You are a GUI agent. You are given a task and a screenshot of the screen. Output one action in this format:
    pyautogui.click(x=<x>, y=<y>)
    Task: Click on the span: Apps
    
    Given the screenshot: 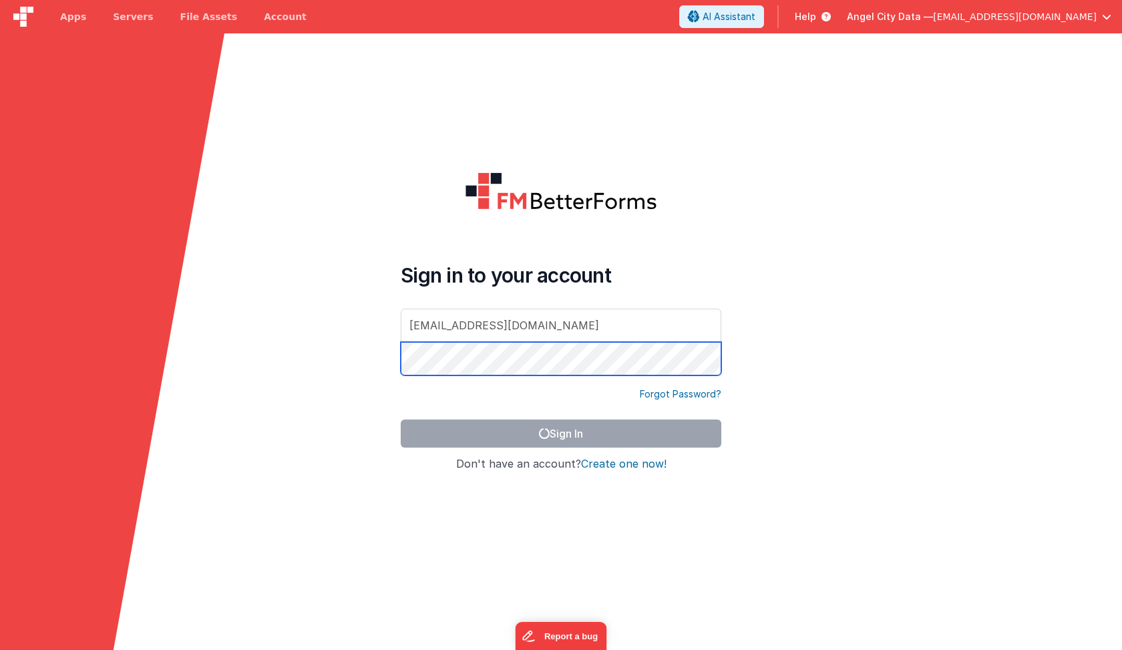 What is the action you would take?
    pyautogui.click(x=73, y=17)
    